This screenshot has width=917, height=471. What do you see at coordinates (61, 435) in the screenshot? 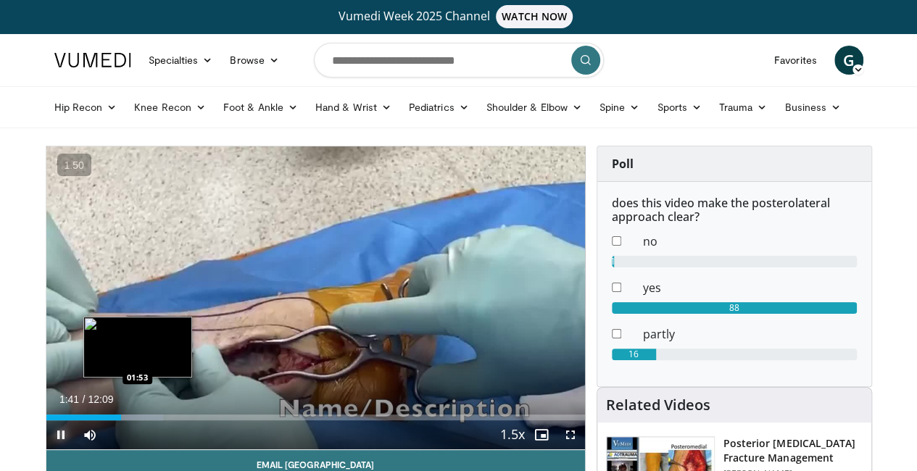
I see `button: Pause` at bounding box center [61, 435].